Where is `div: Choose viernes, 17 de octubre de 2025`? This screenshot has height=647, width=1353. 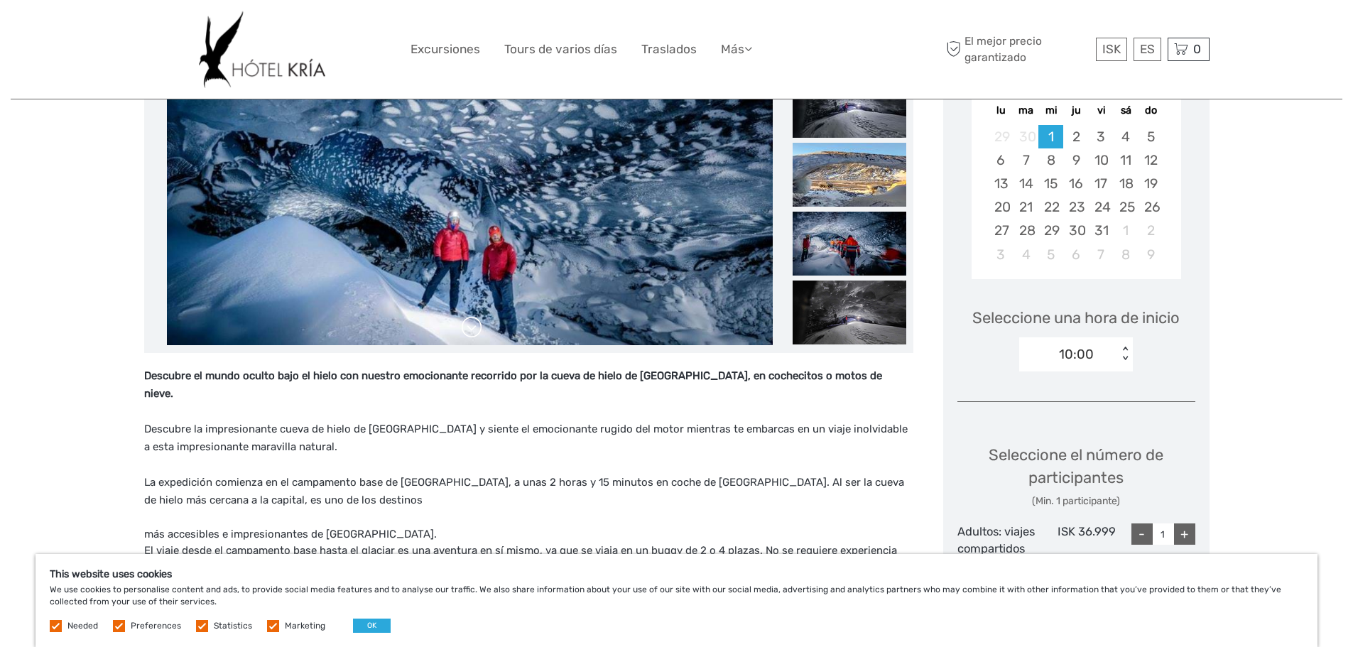
div: Choose viernes, 17 de octubre de 2025 is located at coordinates (1101, 183).